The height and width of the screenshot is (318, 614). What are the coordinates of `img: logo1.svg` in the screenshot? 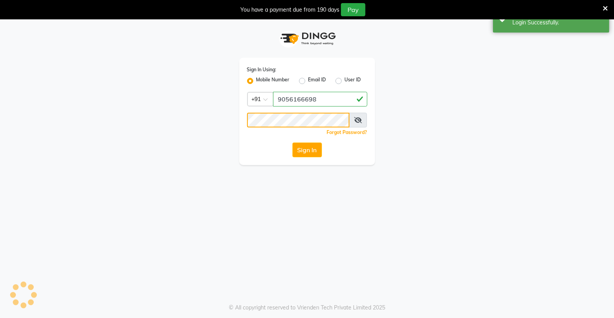 It's located at (307, 38).